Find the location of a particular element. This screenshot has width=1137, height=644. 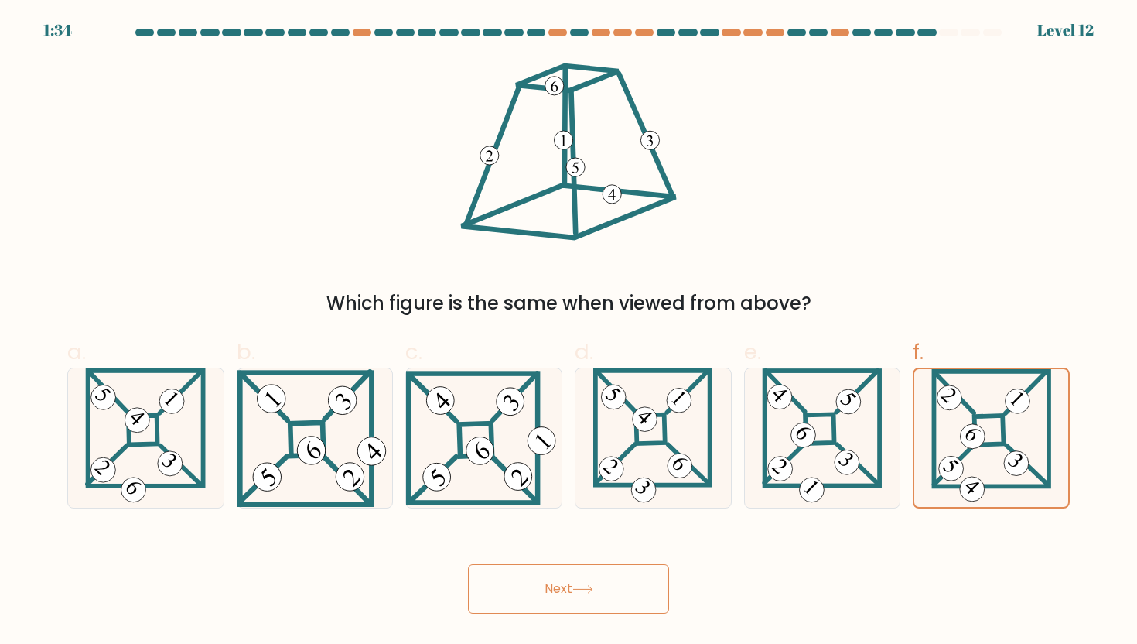

div: Which figure is the same when viewed from above? is located at coordinates (569, 303).